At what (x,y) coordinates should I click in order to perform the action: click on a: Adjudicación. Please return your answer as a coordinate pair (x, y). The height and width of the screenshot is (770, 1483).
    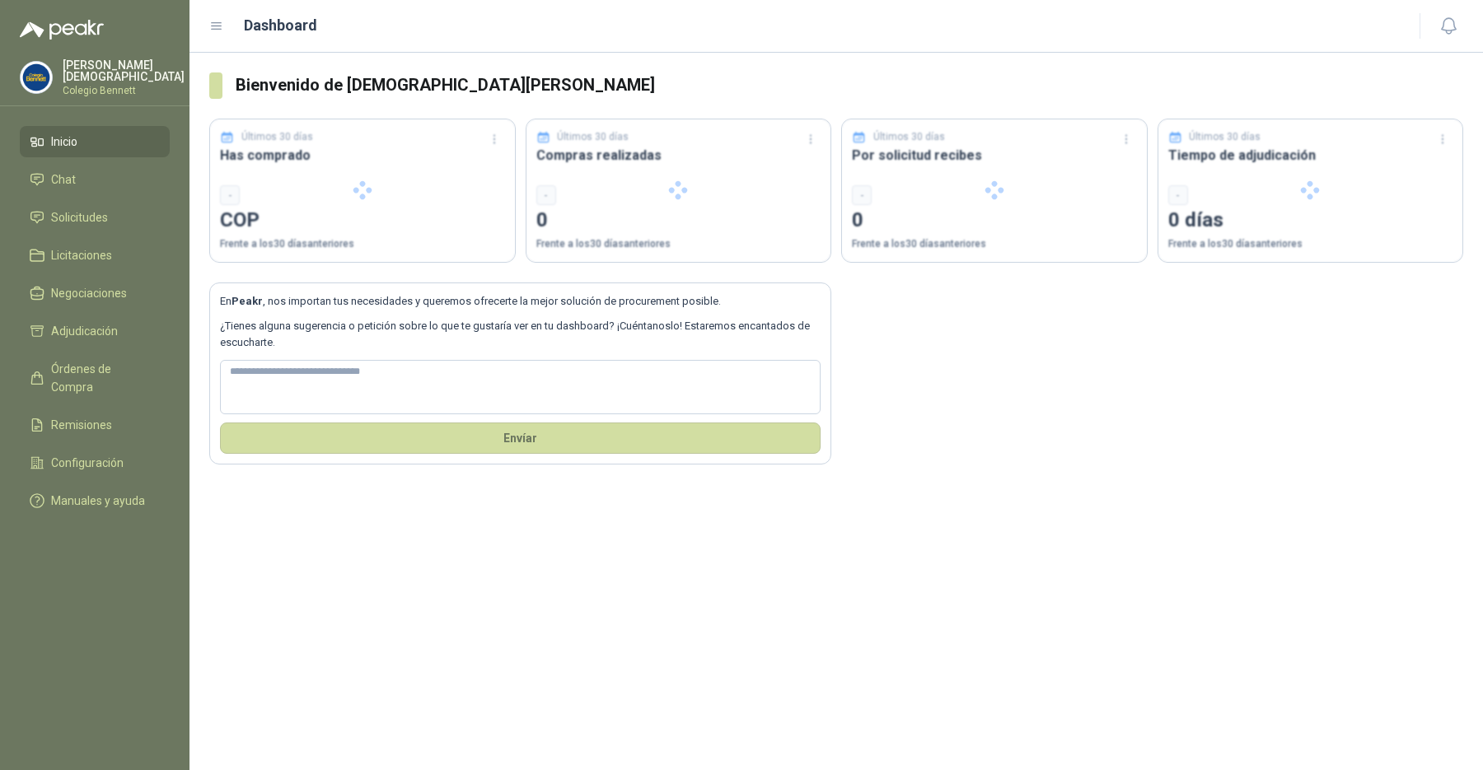
    Looking at the image, I should click on (95, 331).